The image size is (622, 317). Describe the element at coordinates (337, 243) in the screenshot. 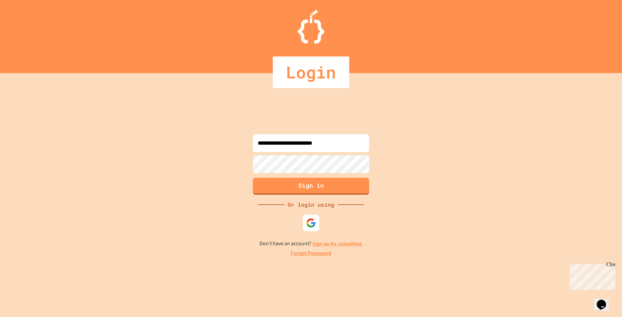

I see `a: Sign up for JuiceMind.` at that location.